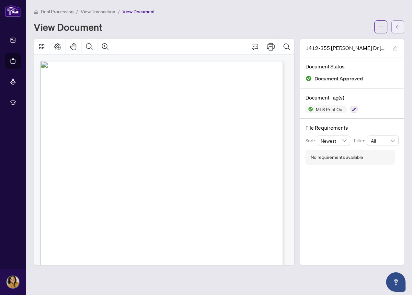 The width and height of the screenshot is (412, 295). I want to click on span: All, so click(383, 140).